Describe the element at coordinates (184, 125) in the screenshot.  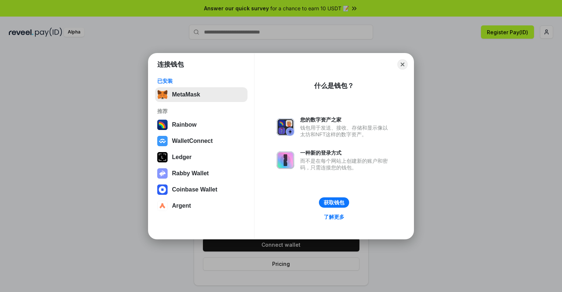
I see `div: Rainbow` at that location.